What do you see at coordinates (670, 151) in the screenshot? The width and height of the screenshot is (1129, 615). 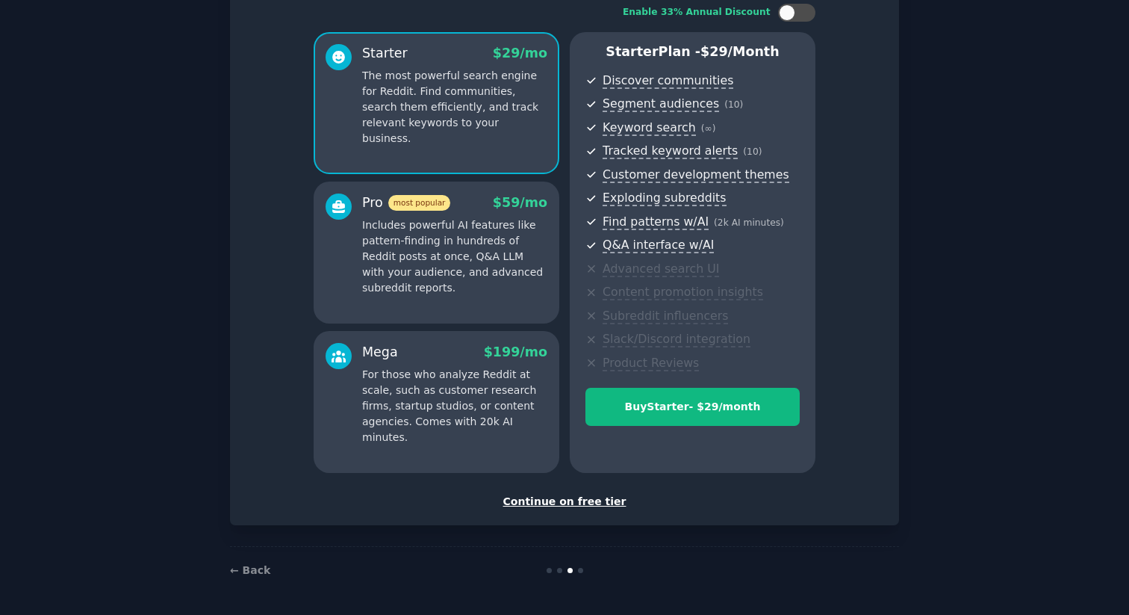 I see `span: Tracked keyword alerts` at bounding box center [670, 151].